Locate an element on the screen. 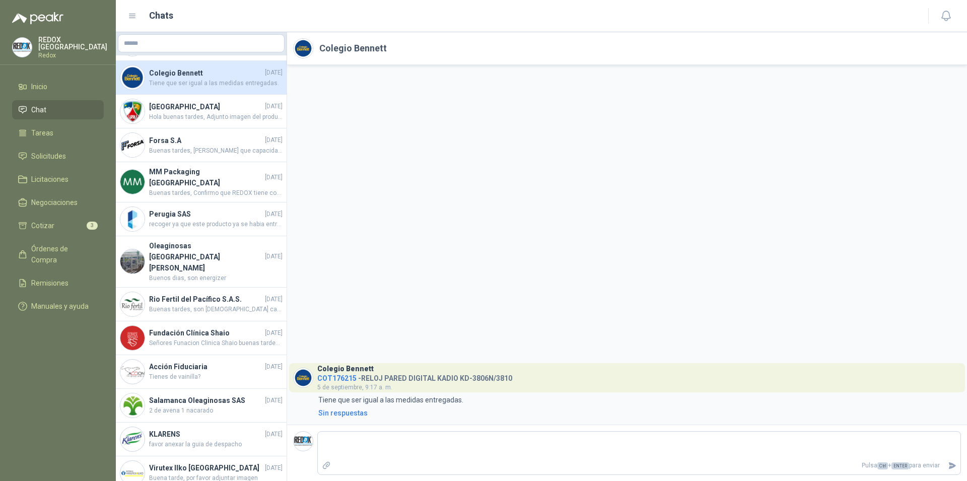 This screenshot has width=967, height=481. span: Licitaciones is located at coordinates (50, 179).